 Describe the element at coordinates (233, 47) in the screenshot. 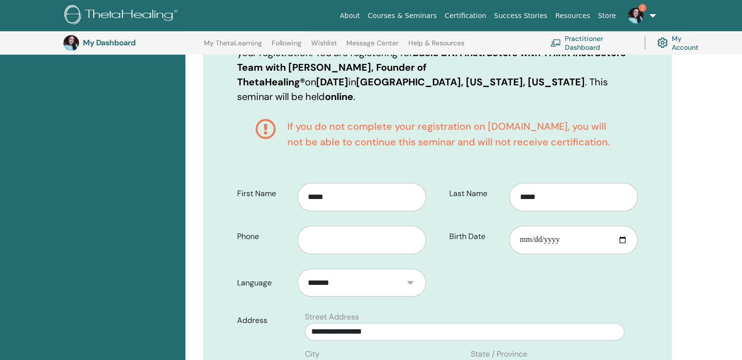

I see `a: My ThetaLearning` at that location.